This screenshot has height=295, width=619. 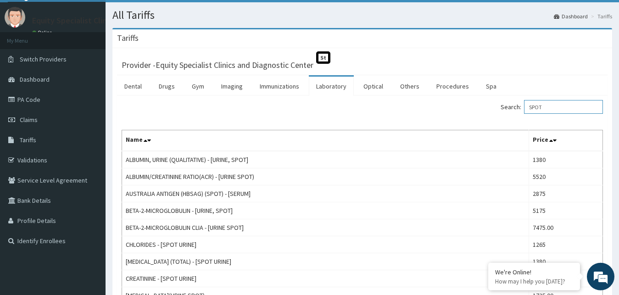 I want to click on p: Equity Specialist Clinics, so click(x=74, y=21).